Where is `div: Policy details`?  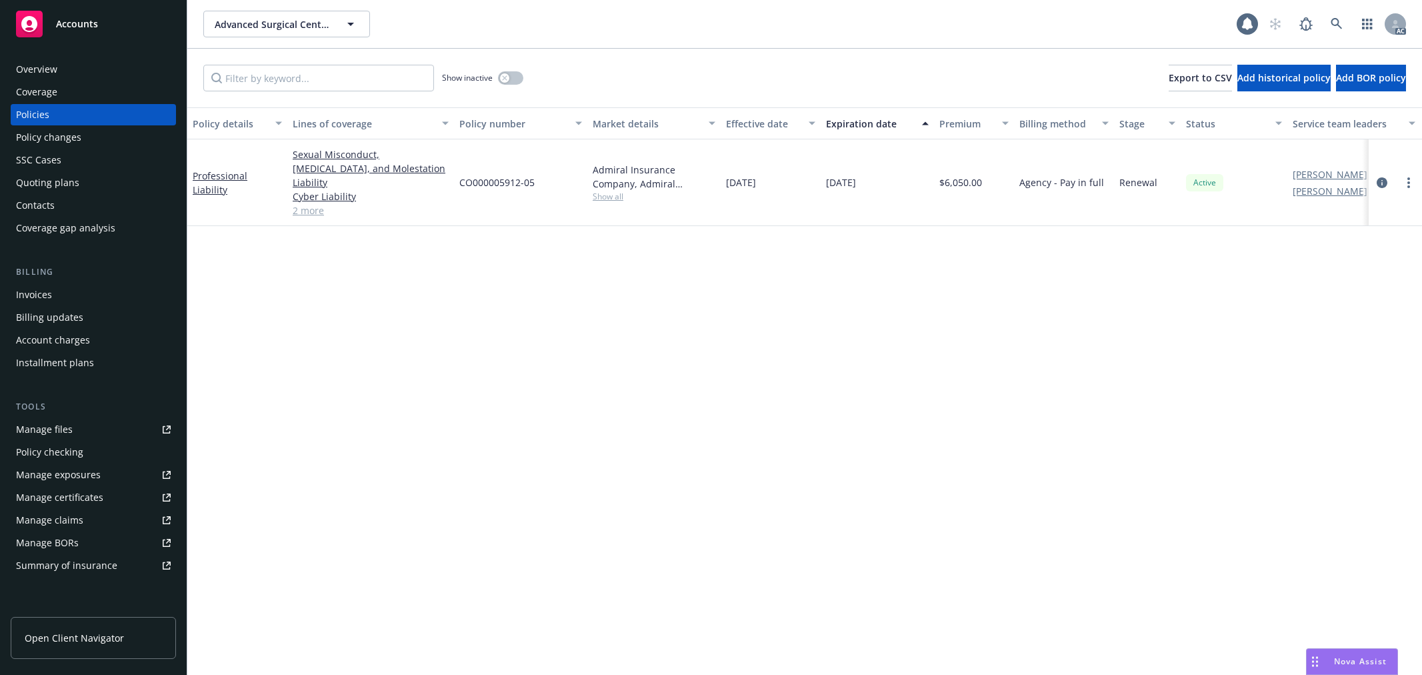
div: Policy details is located at coordinates (230, 123).